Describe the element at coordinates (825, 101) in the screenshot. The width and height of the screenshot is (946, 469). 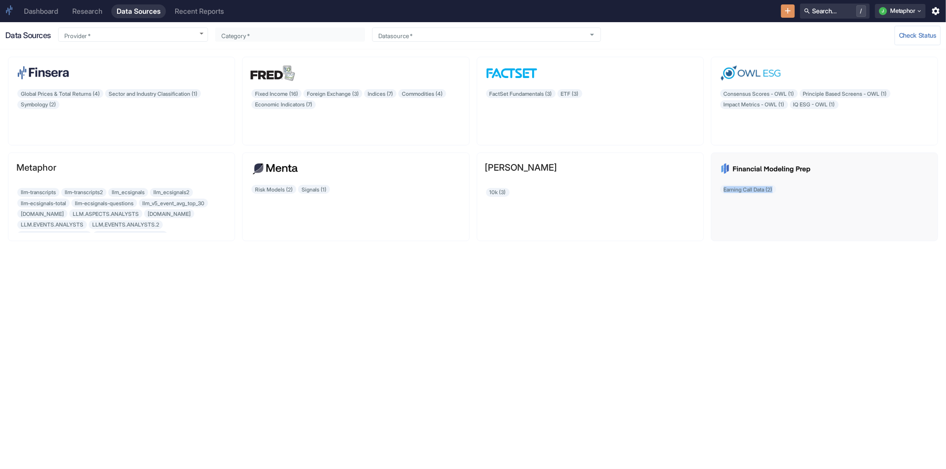
I see `a: Consensus Scores - OWL (1)Principle Based Screens - OWL (1)Impact Metrics - OWL (1)IQ ESG - OWL (1)` at that location.